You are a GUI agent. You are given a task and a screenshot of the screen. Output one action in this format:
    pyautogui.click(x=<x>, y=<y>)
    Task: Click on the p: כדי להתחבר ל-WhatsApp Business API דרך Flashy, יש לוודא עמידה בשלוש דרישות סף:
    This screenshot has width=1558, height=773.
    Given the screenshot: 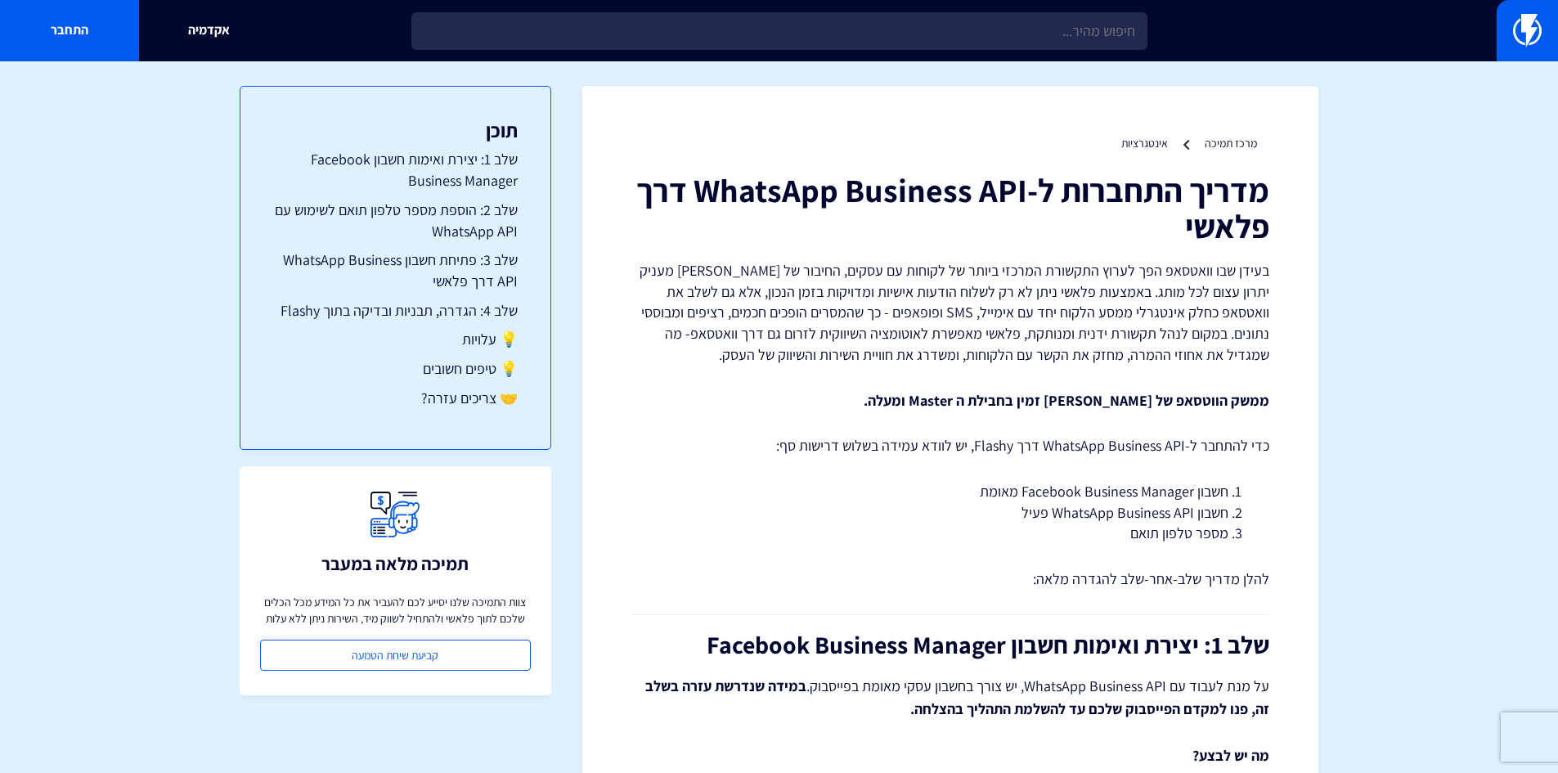 What is the action you would take?
    pyautogui.click(x=951, y=446)
    